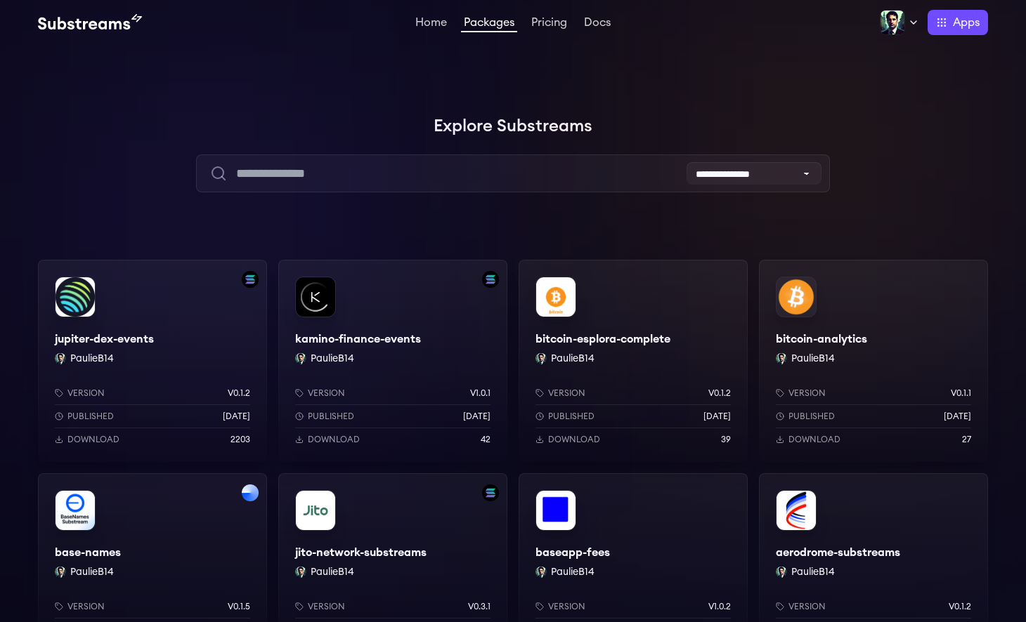  I want to click on a: Docs, so click(597, 24).